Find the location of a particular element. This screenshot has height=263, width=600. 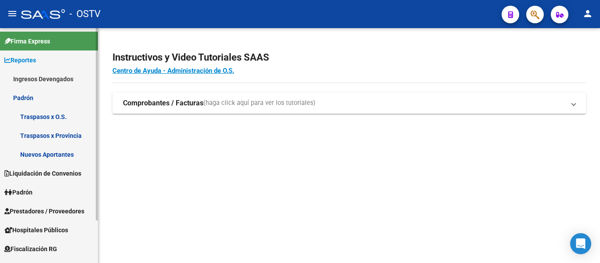

strong: Comprobantes / Facturas is located at coordinates (163, 103).